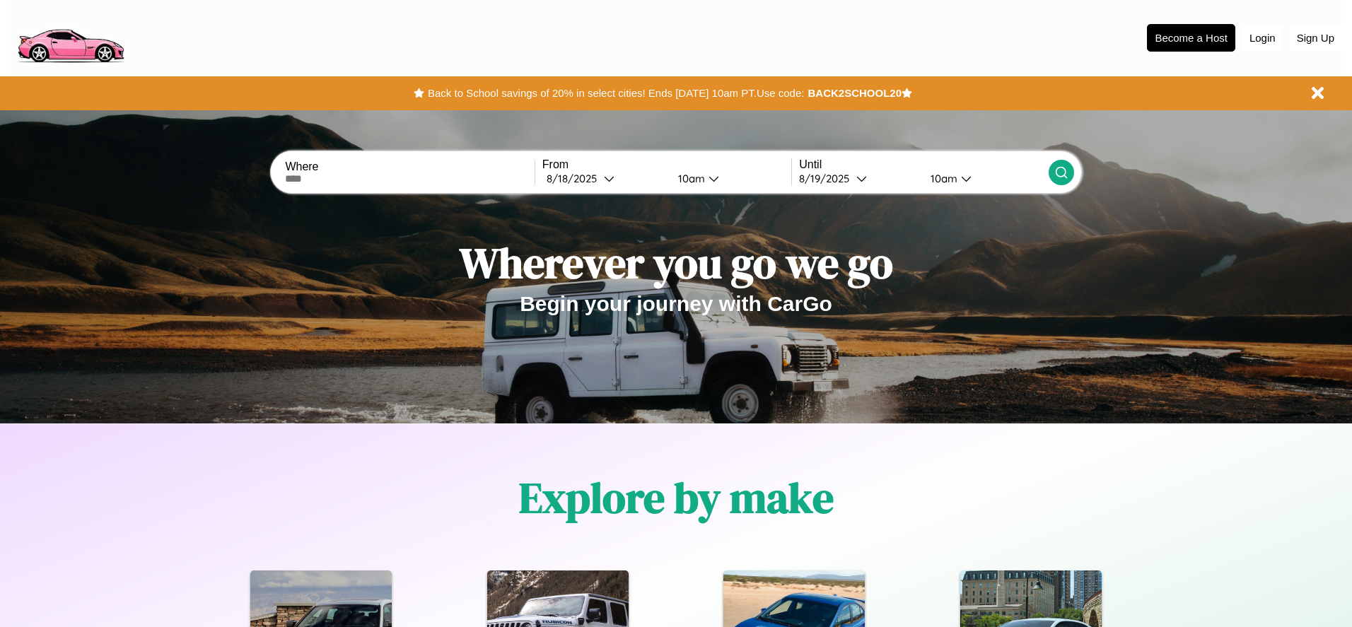 The image size is (1352, 627). I want to click on img: logo, so click(70, 37).